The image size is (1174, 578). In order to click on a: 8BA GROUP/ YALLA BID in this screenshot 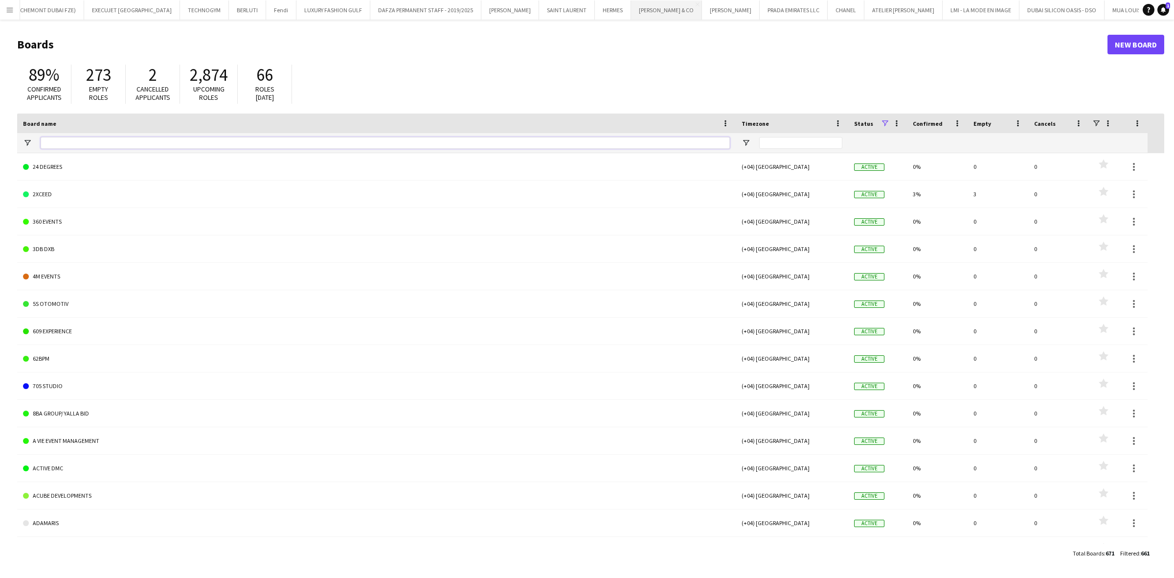, I will do `click(376, 413)`.